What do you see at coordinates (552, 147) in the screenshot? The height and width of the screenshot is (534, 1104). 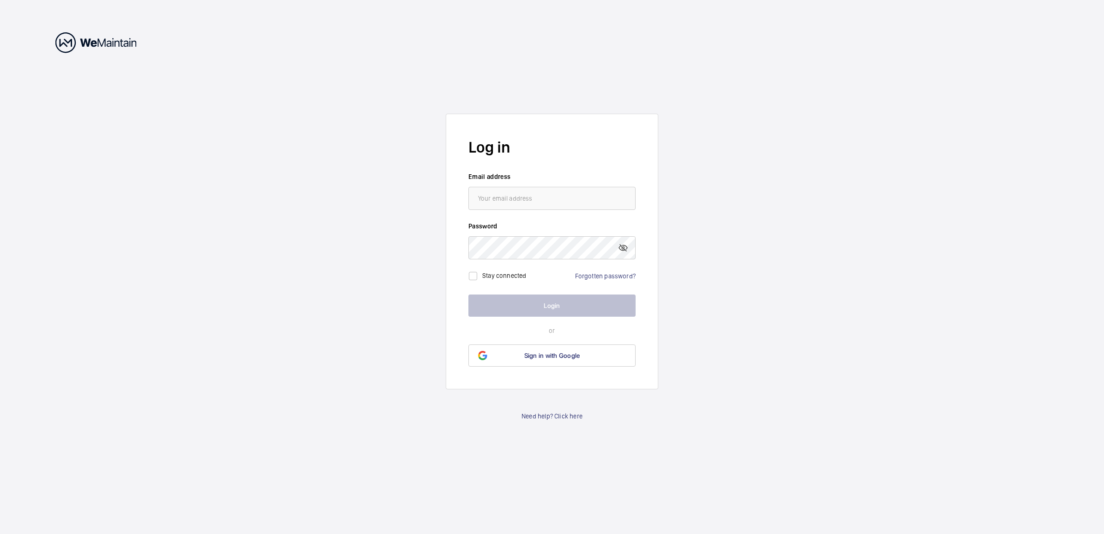 I see `h2: Log in` at bounding box center [552, 147].